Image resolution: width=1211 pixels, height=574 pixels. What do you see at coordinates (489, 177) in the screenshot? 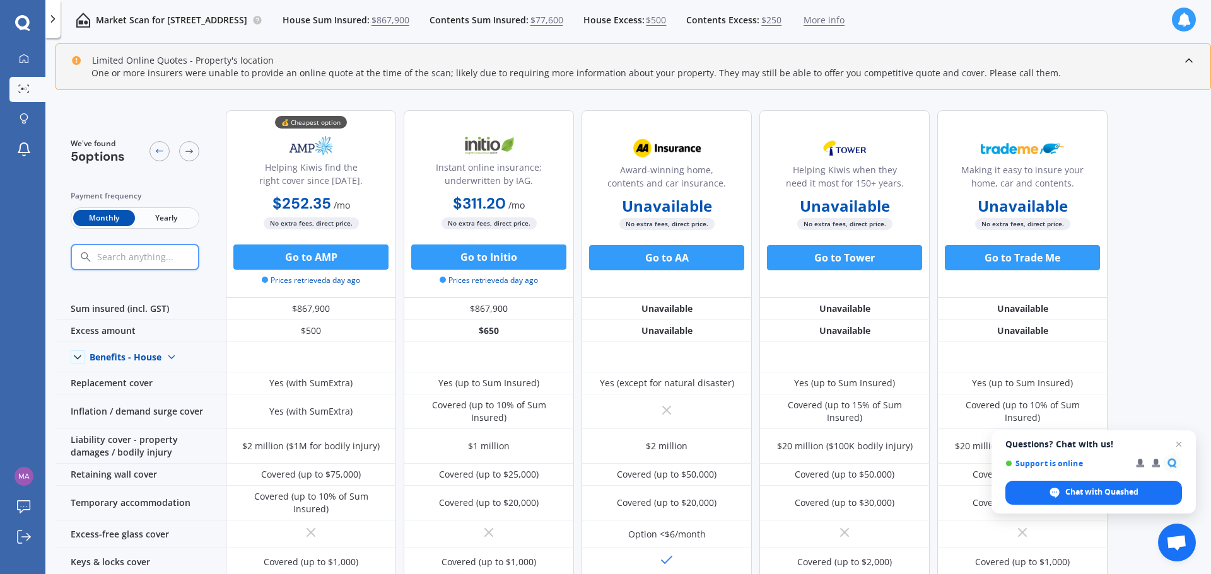
I see `div: Instant online insurance; underwritten by IAG.` at bounding box center [489, 177].